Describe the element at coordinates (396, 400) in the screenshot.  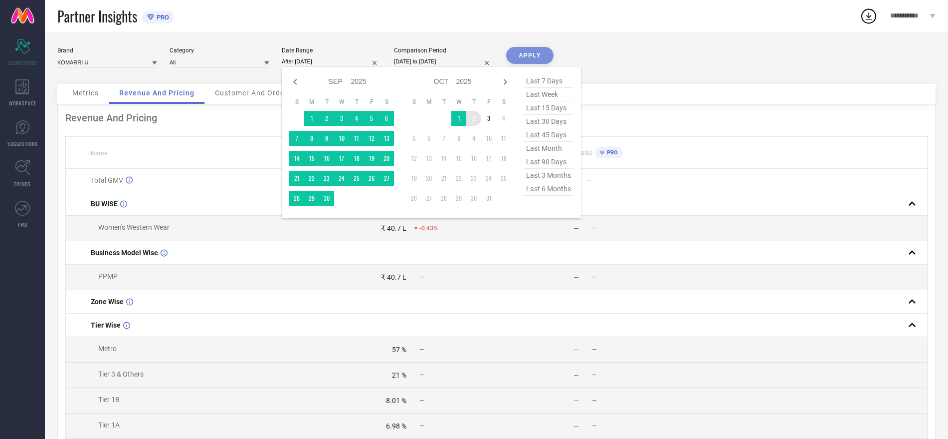
I see `div: 8.01 %` at that location.